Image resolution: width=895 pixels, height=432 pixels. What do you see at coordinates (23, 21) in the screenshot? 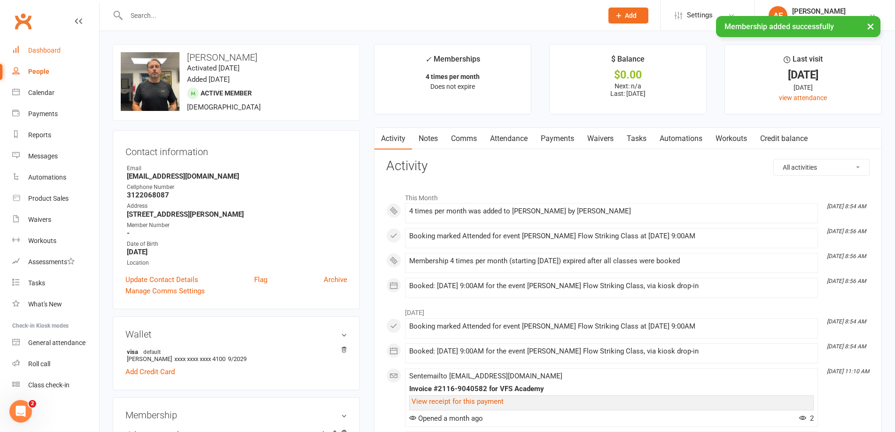
I see `a: Clubworx` at bounding box center [23, 21].